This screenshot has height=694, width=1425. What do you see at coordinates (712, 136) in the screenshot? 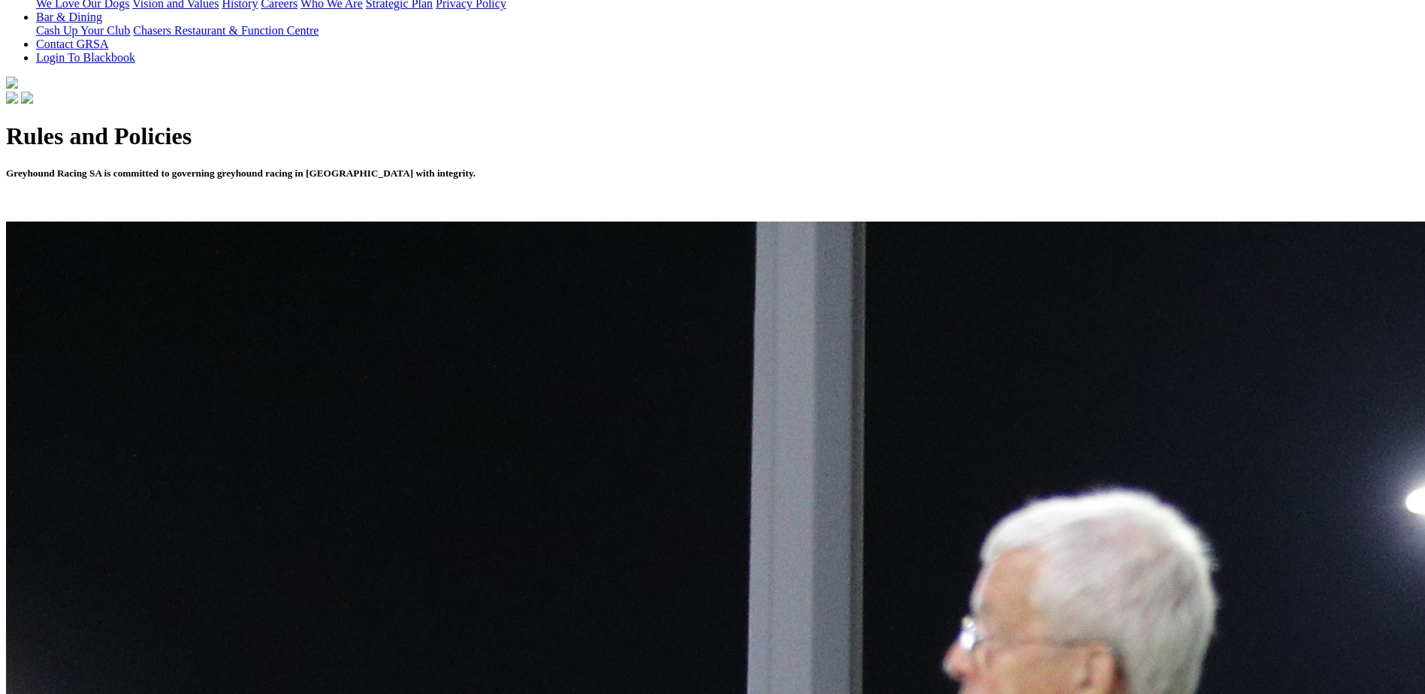
I see `h1: Rules and Policies` at bounding box center [712, 136].